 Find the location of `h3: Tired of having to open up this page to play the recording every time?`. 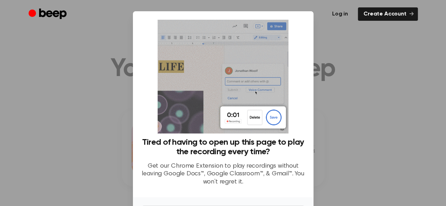

h3: Tired of having to open up this page to play the recording every time? is located at coordinates (223, 148).